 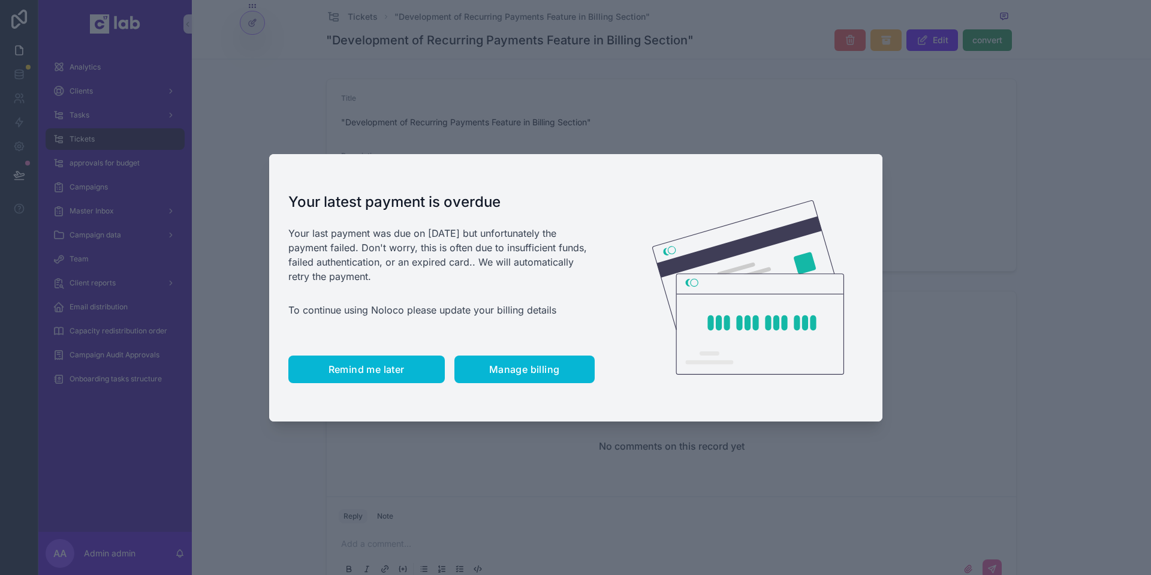 What do you see at coordinates (441, 310) in the screenshot?
I see `p: To continue using Noloco please update your billing details` at bounding box center [441, 310].